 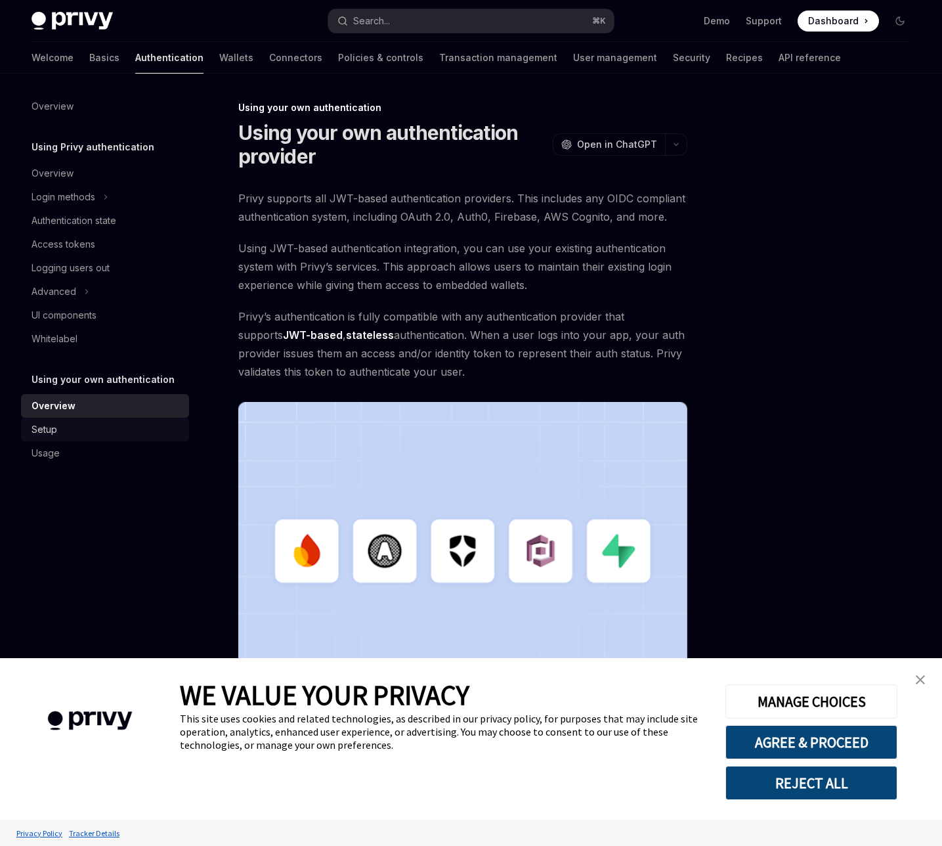 What do you see at coordinates (810, 58) in the screenshot?
I see `a: API reference` at bounding box center [810, 58].